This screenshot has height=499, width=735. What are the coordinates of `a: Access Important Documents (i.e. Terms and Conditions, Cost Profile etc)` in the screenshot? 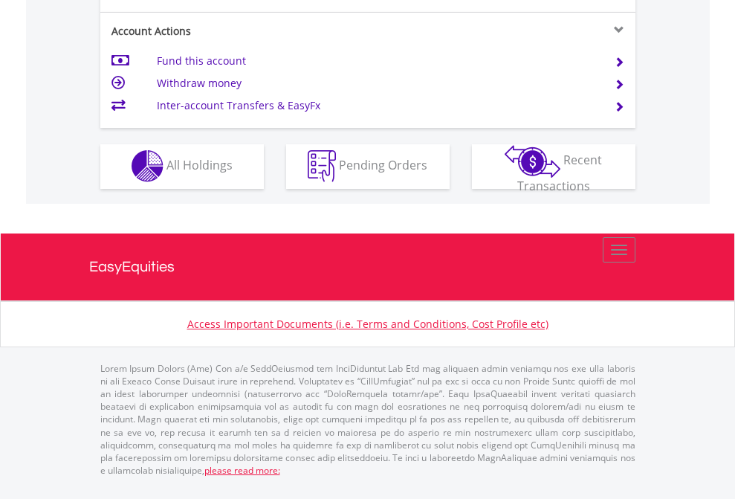 It's located at (368, 323).